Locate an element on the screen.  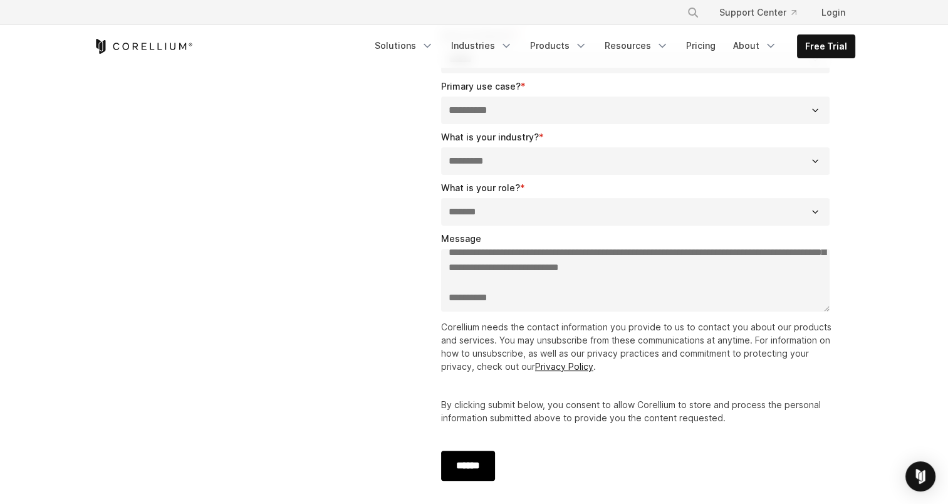
a: Resources is located at coordinates (637, 46).